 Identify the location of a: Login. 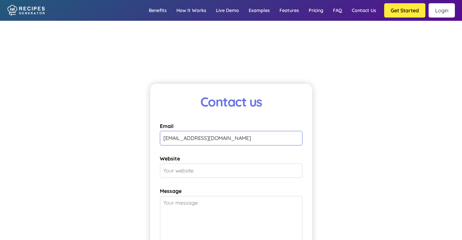
(442, 10).